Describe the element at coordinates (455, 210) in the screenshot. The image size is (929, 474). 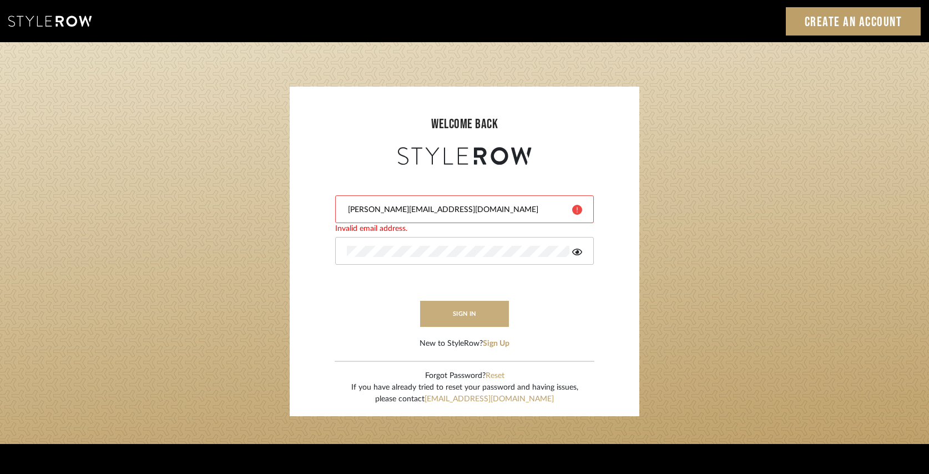
I see `input: Email Address` at that location.